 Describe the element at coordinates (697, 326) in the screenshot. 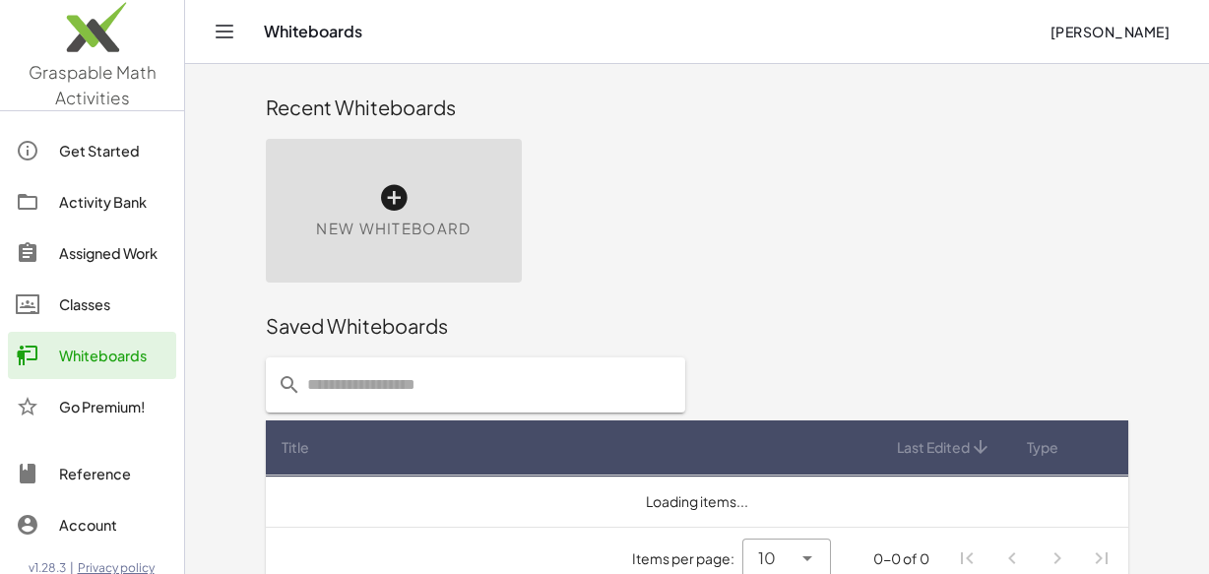

I see `div: Saved Whiteboards` at that location.